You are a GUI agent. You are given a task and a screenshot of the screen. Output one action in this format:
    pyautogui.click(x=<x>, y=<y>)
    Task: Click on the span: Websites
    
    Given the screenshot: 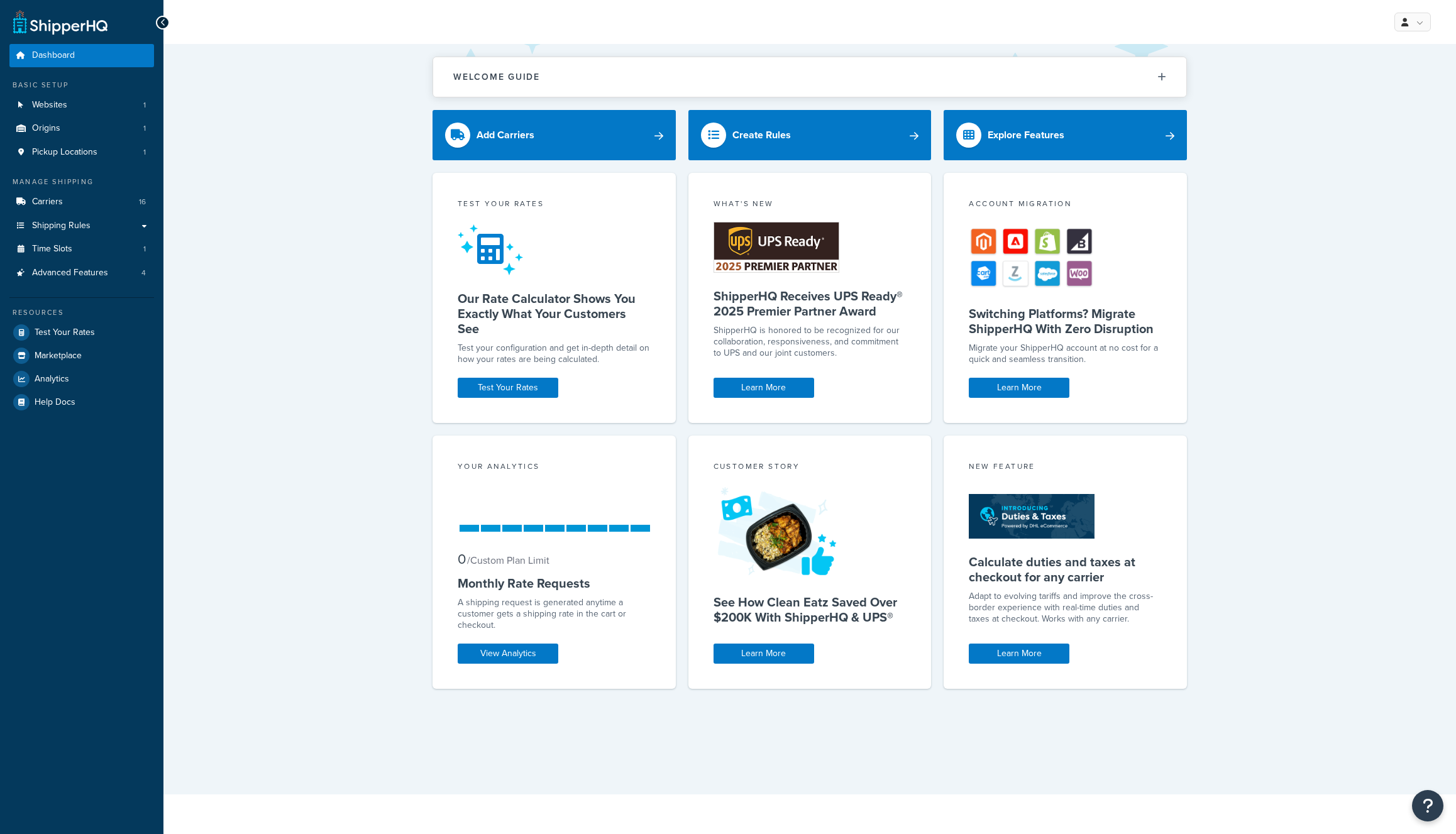 What is the action you would take?
    pyautogui.click(x=50, y=105)
    